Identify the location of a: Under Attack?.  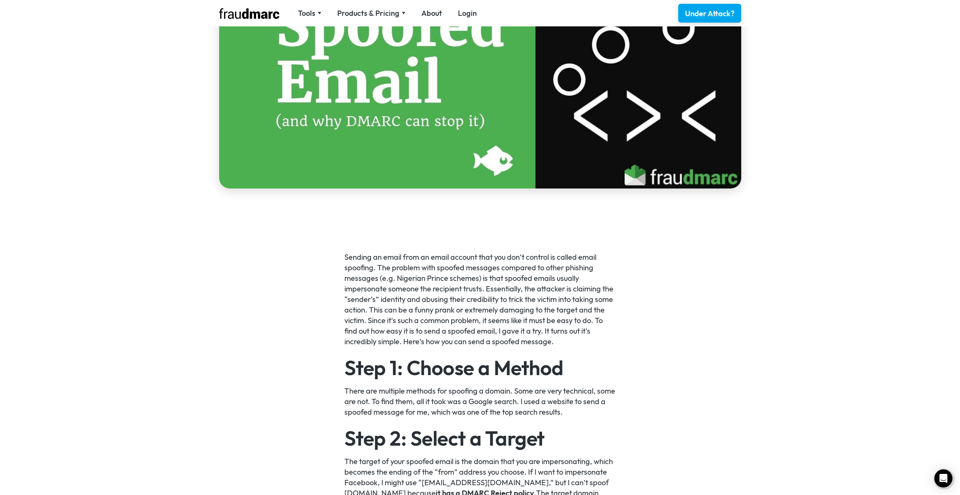
(710, 13).